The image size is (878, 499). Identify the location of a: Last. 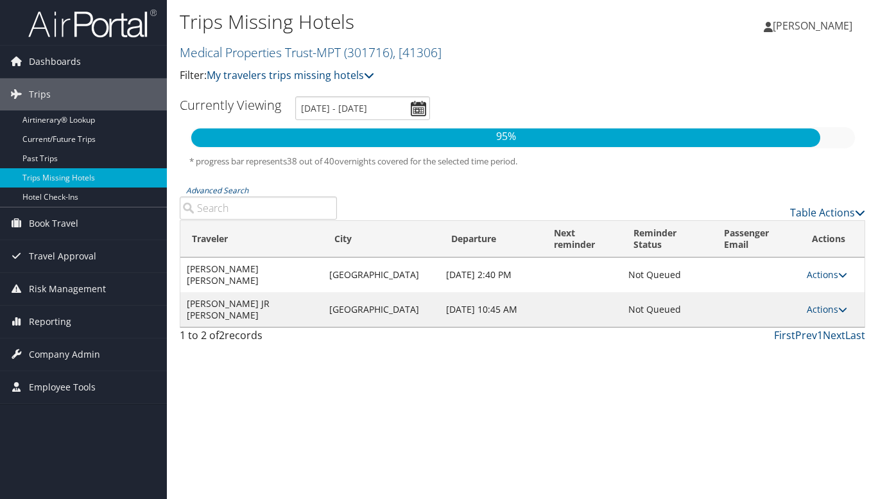
(855, 335).